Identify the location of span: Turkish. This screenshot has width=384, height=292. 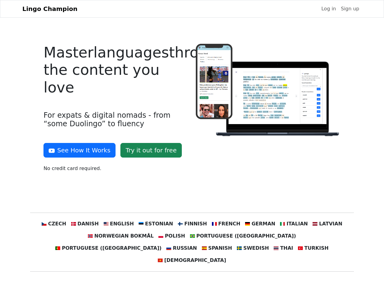
(316, 248).